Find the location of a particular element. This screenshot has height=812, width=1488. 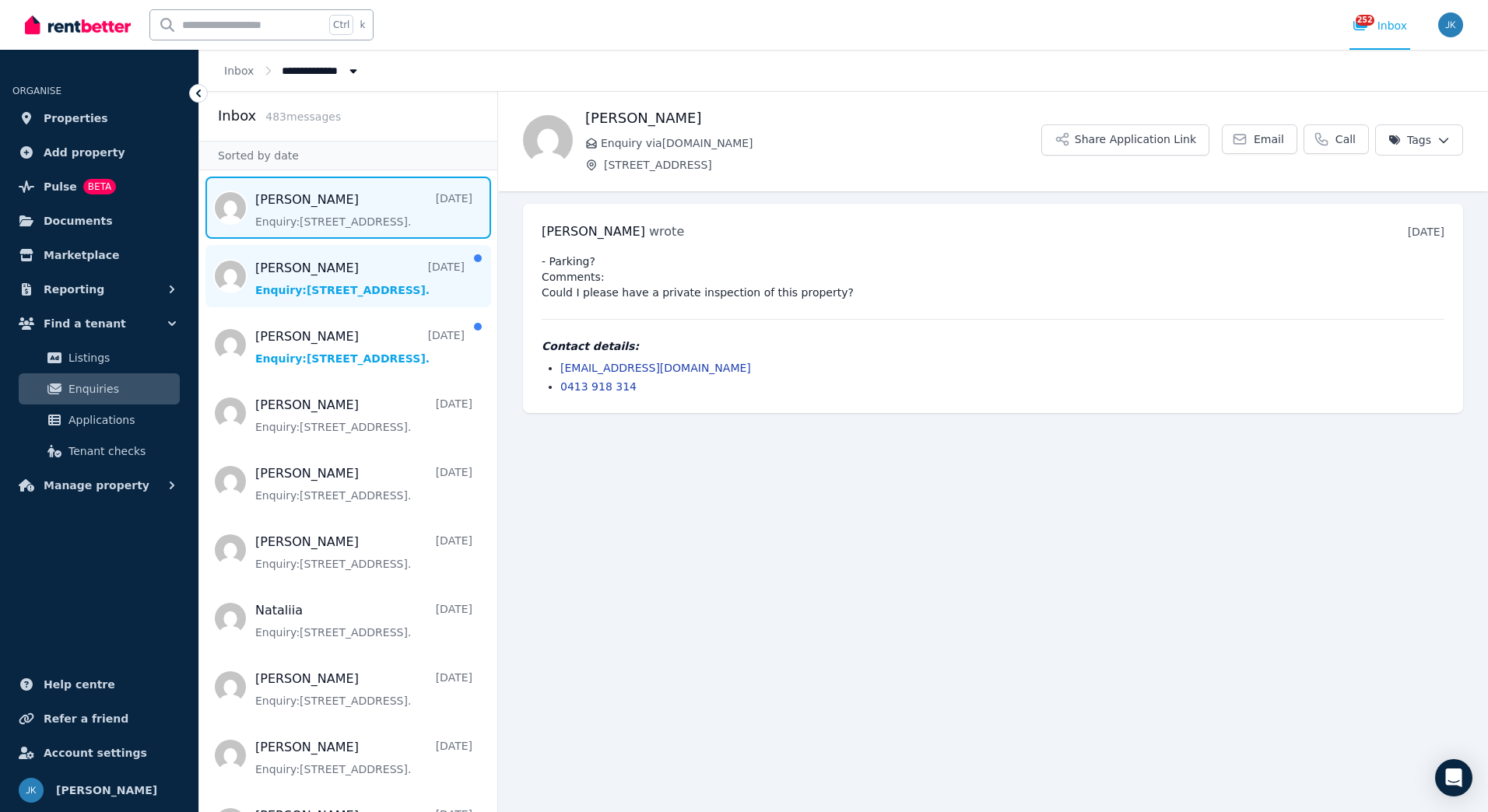

button: Share Application Link is located at coordinates (1126, 140).